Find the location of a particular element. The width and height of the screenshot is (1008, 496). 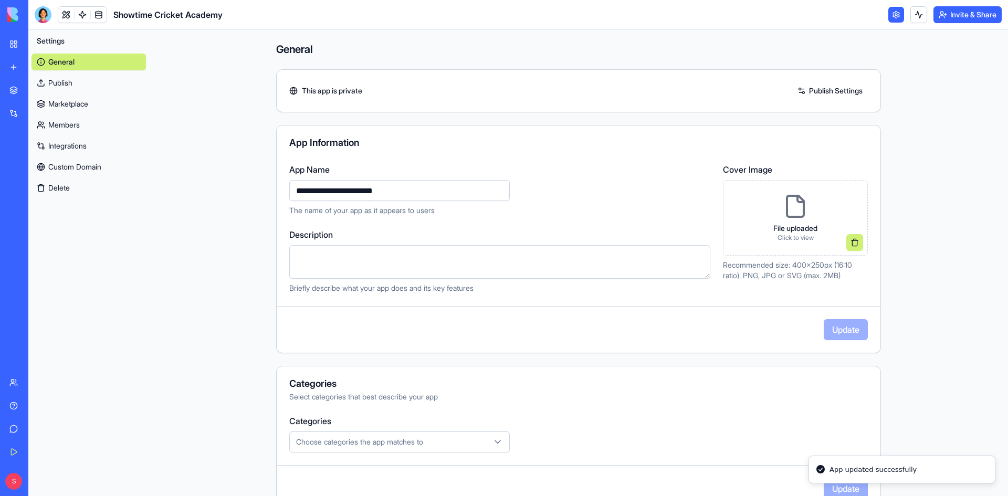

a: Custom Domain is located at coordinates (89, 167).